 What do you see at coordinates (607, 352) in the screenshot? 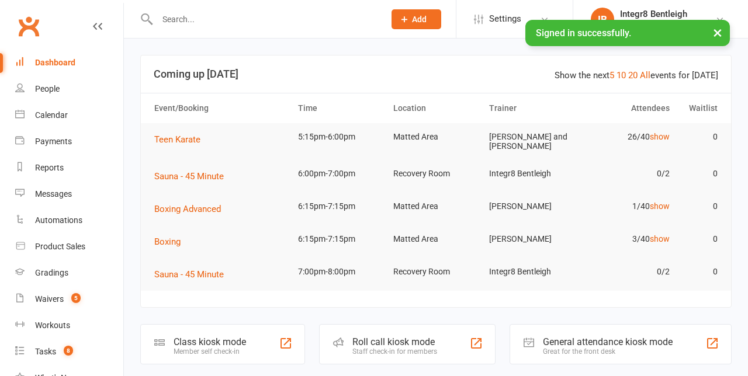
I see `div: Great for the front desk` at bounding box center [607, 352].